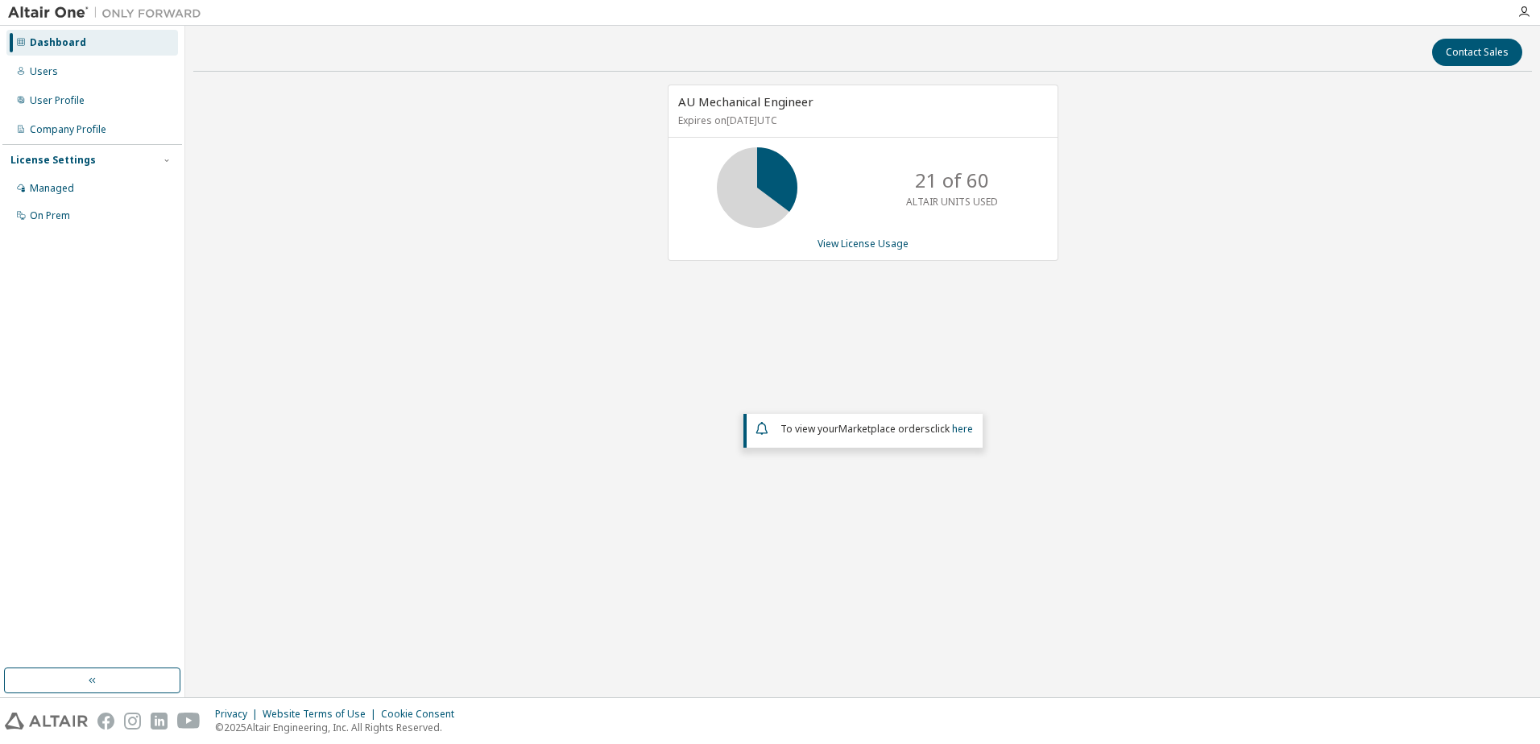 The height and width of the screenshot is (744, 1540). Describe the element at coordinates (189, 721) in the screenshot. I see `img: youtube.svg` at that location.